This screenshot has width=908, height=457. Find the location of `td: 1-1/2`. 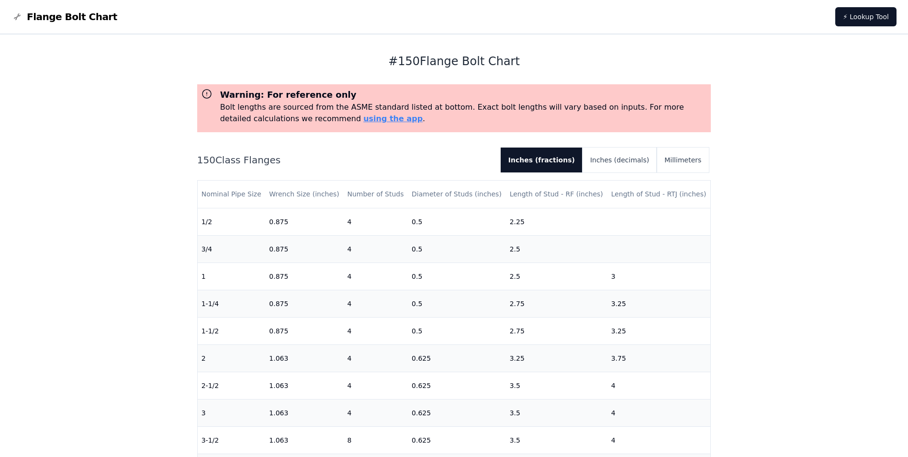

td: 1-1/2 is located at coordinates (232, 330).